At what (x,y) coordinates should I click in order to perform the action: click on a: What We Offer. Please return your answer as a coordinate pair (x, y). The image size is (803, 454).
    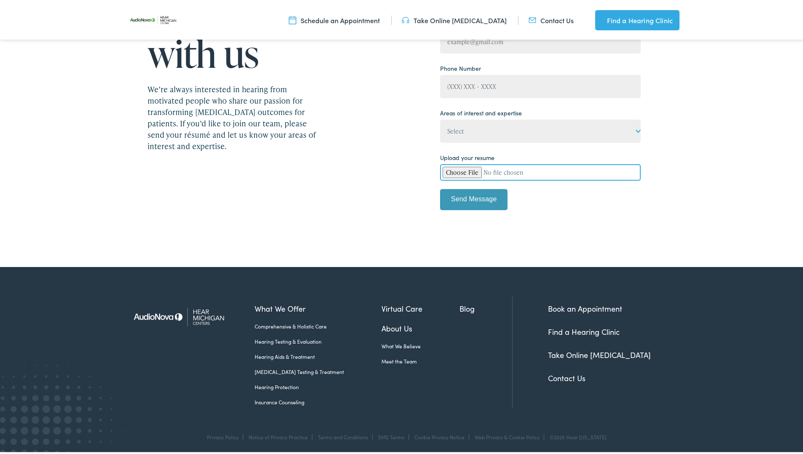
    Looking at the image, I should click on (318, 307).